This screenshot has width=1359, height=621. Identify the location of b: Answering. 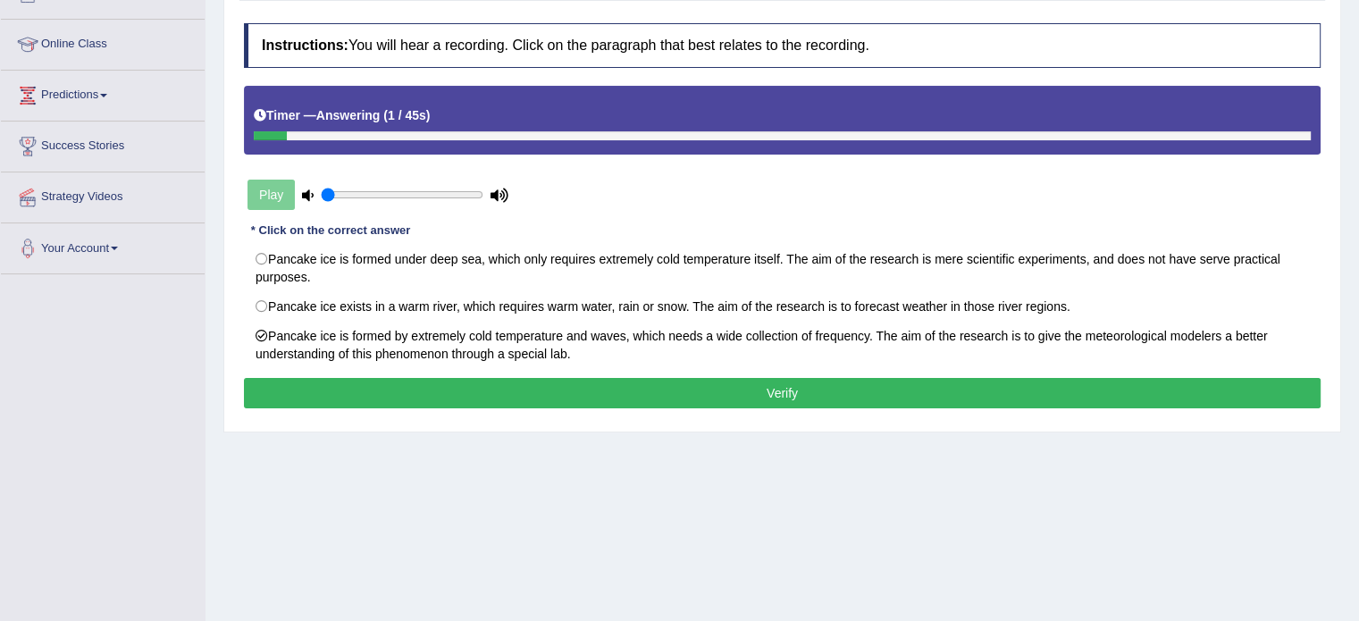
(348, 115).